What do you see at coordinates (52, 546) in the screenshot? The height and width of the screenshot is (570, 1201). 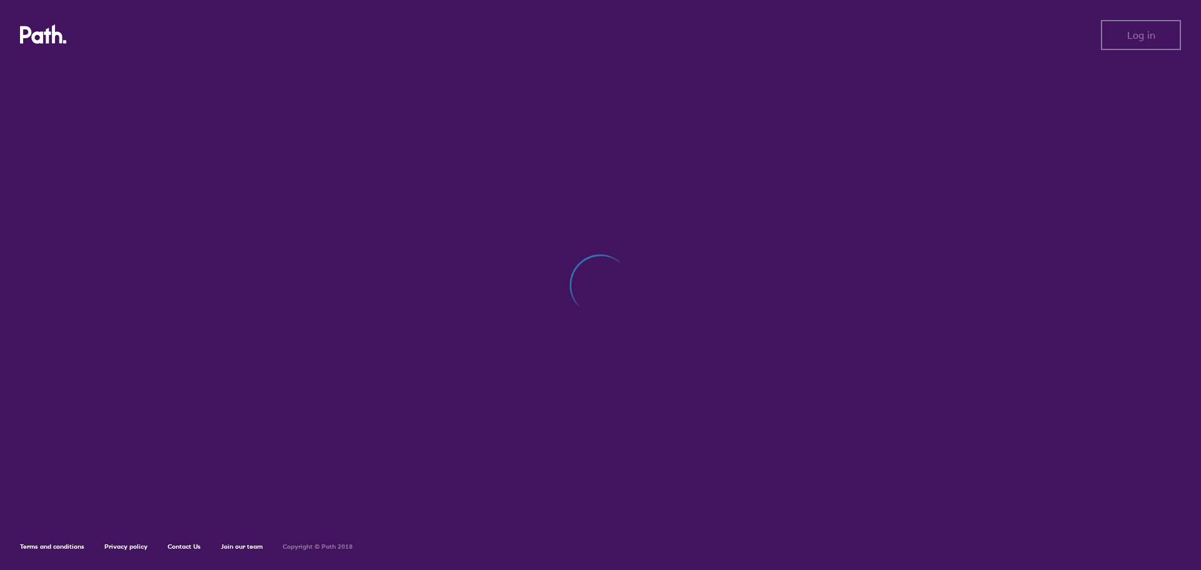 I see `a: Terms and conditions` at bounding box center [52, 546].